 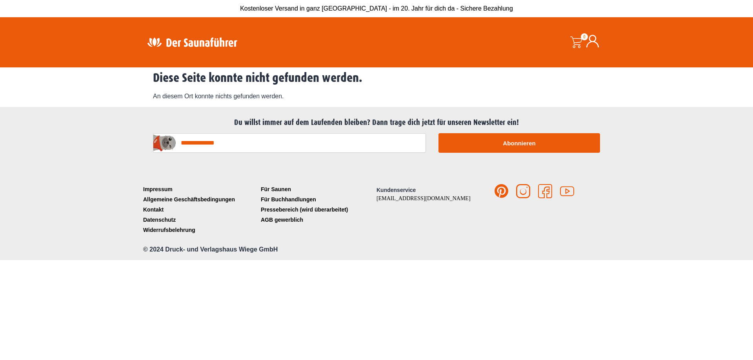 What do you see at coordinates (318, 210) in the screenshot?
I see `a: Pressebereich (wird überarbeitet)` at bounding box center [318, 210].